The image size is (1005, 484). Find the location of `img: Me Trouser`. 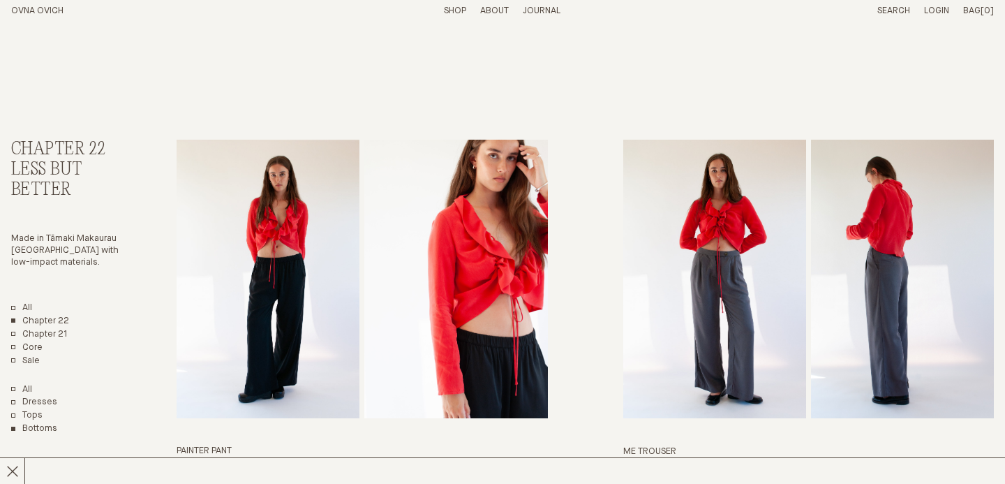

img: Me Trouser is located at coordinates (715, 278).